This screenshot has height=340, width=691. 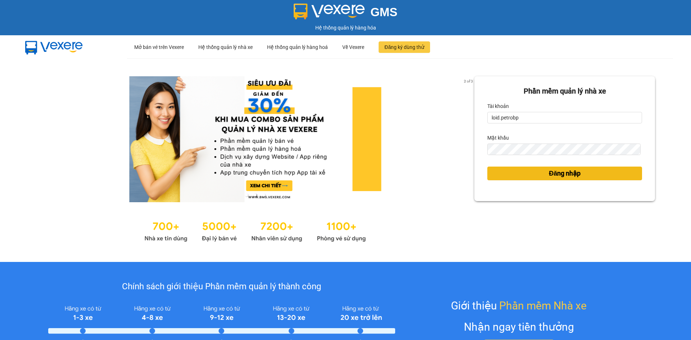 What do you see at coordinates (345, 14) in the screenshot?
I see `a: GMS` at bounding box center [345, 14].